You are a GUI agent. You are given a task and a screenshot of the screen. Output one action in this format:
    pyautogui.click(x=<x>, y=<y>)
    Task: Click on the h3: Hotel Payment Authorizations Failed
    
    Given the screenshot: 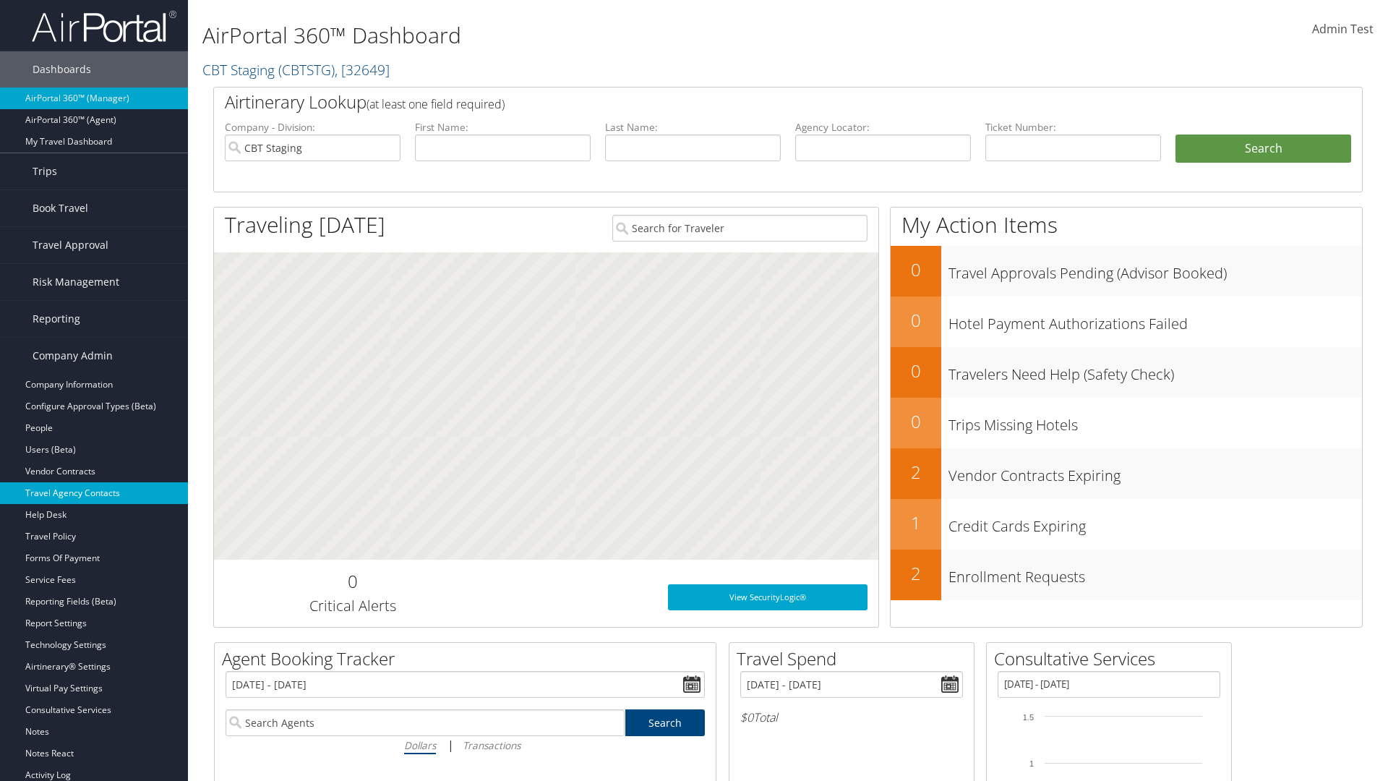 What is the action you would take?
    pyautogui.click(x=1156, y=320)
    